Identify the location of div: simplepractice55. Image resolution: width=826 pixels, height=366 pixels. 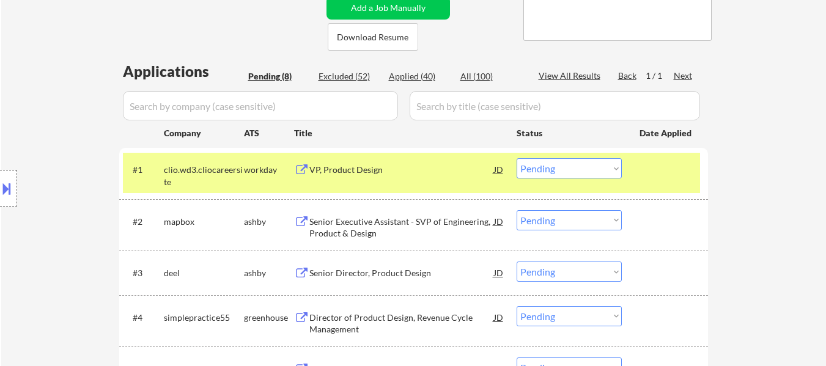
(204, 318).